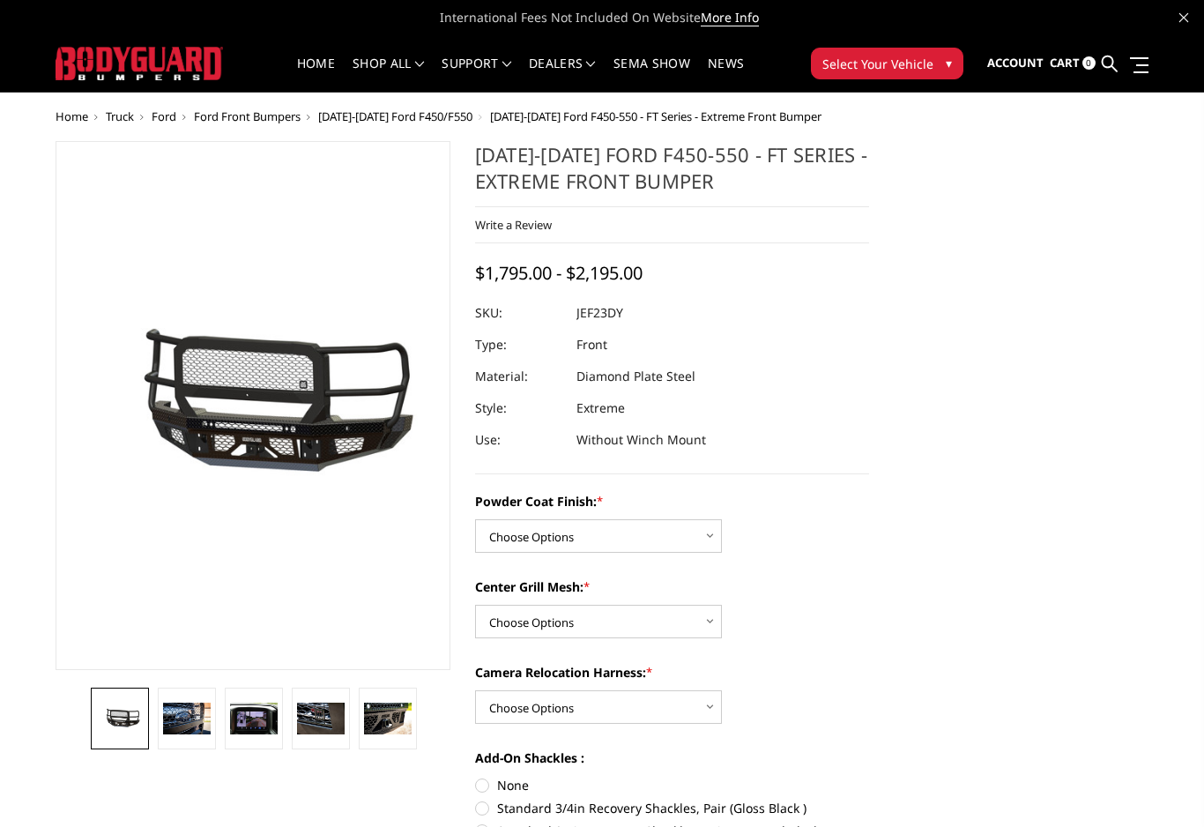 The width and height of the screenshot is (1204, 827). I want to click on span: Ford Front Bumpers, so click(247, 116).